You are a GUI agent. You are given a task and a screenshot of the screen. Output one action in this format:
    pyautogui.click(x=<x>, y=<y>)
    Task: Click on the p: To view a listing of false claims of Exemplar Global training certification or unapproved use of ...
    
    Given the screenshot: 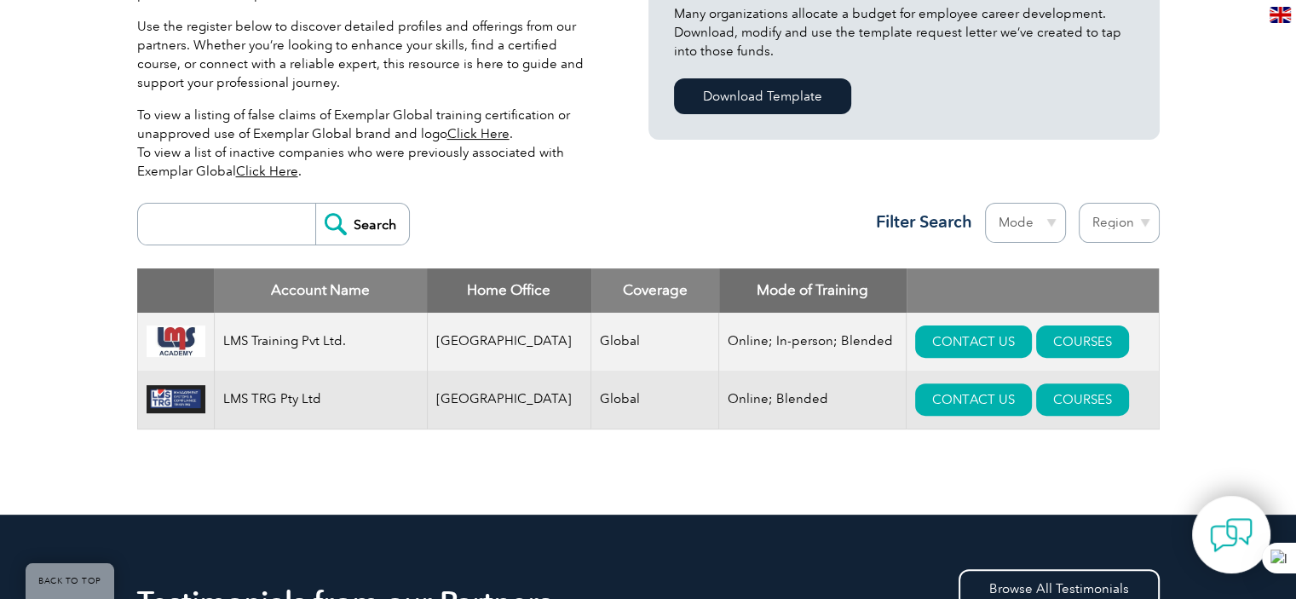 What is the action you would take?
    pyautogui.click(x=367, y=143)
    